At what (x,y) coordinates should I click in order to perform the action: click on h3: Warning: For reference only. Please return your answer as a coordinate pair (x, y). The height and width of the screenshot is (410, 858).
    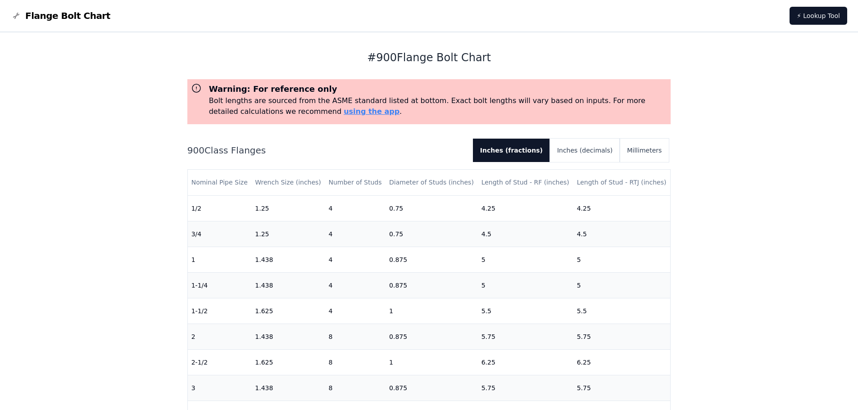
    Looking at the image, I should click on (438, 89).